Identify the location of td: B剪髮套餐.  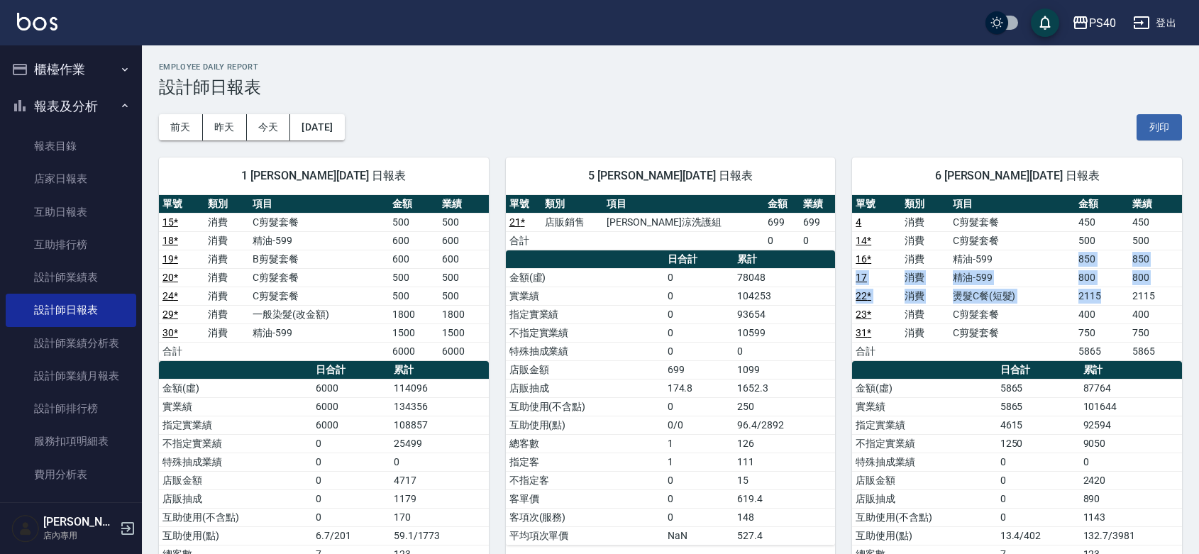
(318, 259).